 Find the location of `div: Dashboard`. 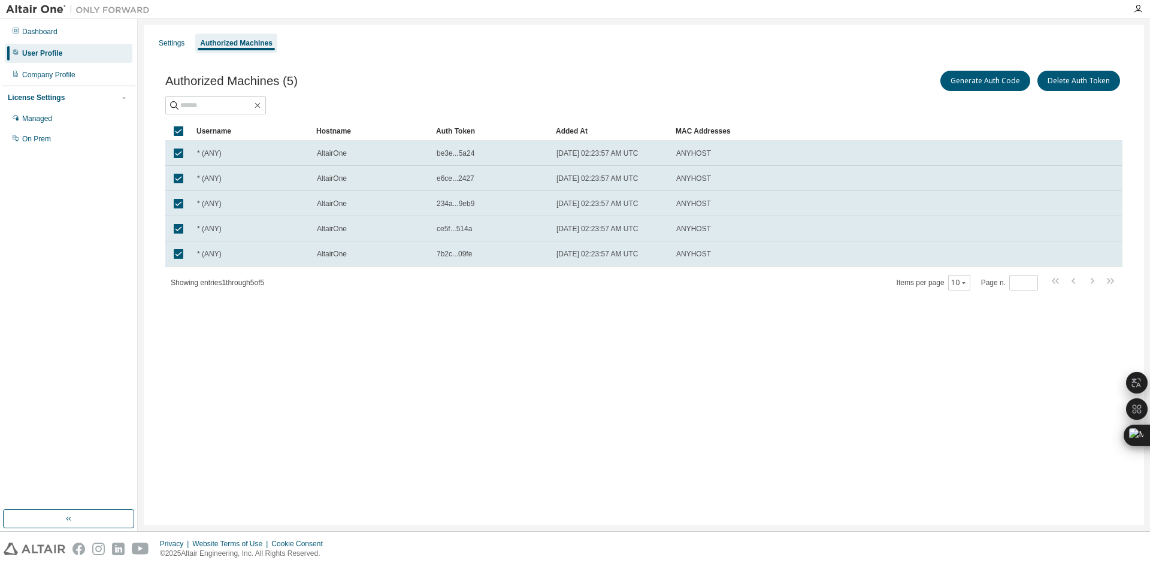

div: Dashboard is located at coordinates (40, 32).